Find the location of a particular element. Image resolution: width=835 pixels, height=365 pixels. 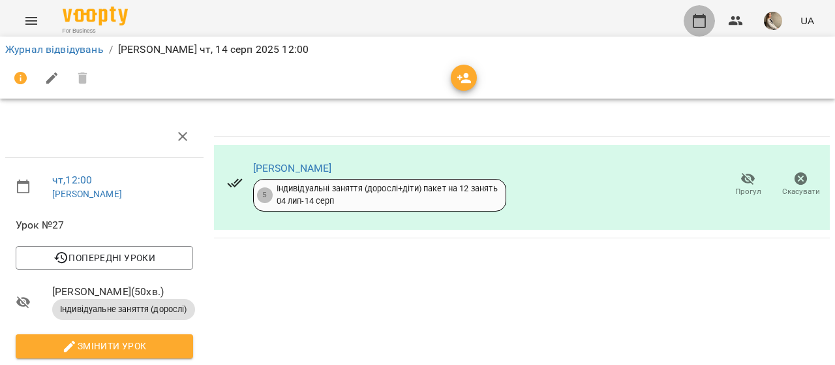

span: Попередні уроки is located at coordinates (104, 258).